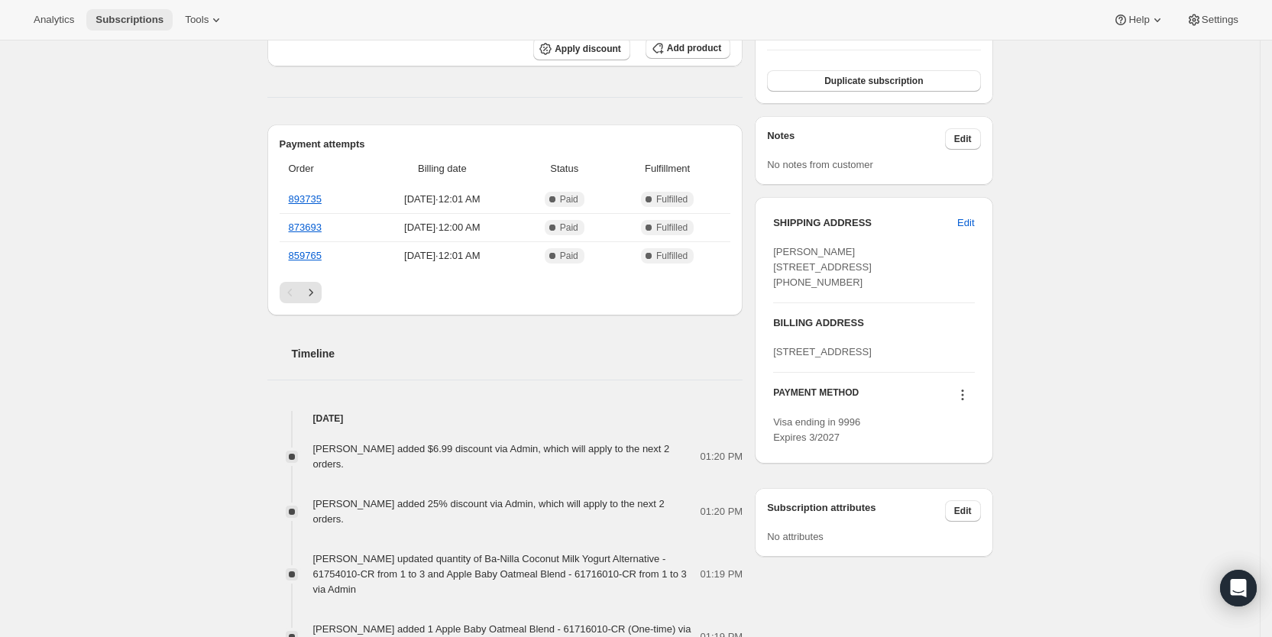 The width and height of the screenshot is (1272, 637). What do you see at coordinates (305, 255) in the screenshot?
I see `a: 859765` at bounding box center [305, 255].